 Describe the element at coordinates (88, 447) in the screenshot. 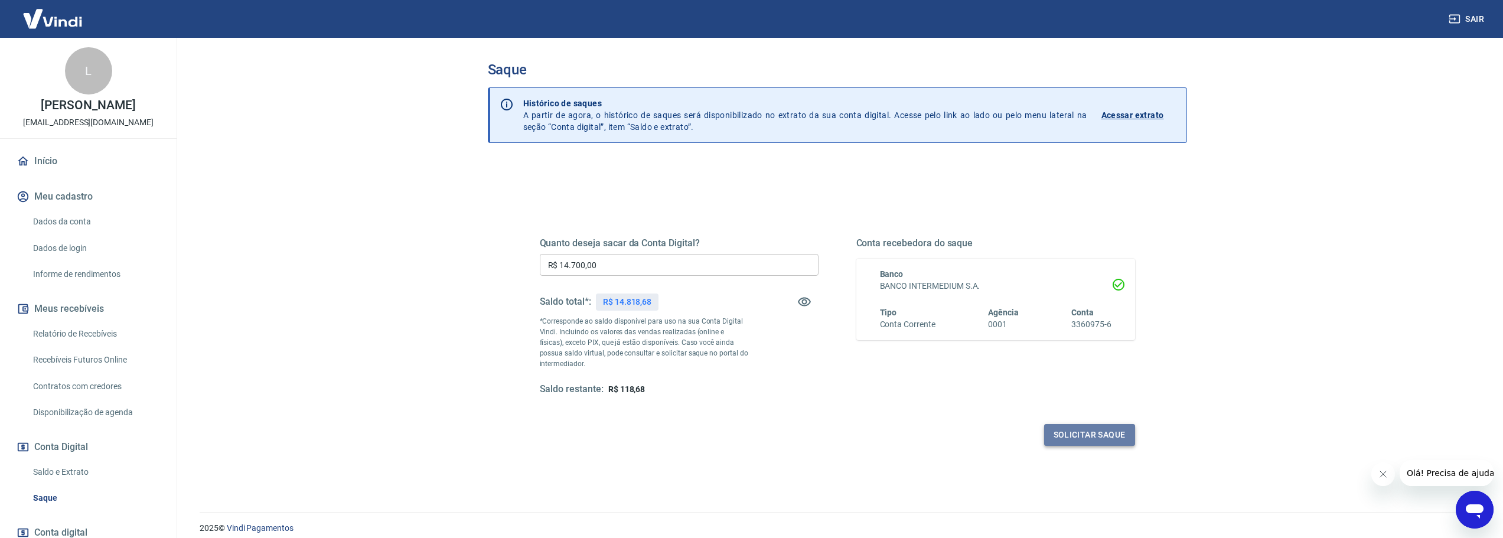

I see `button: Conta Digital` at that location.